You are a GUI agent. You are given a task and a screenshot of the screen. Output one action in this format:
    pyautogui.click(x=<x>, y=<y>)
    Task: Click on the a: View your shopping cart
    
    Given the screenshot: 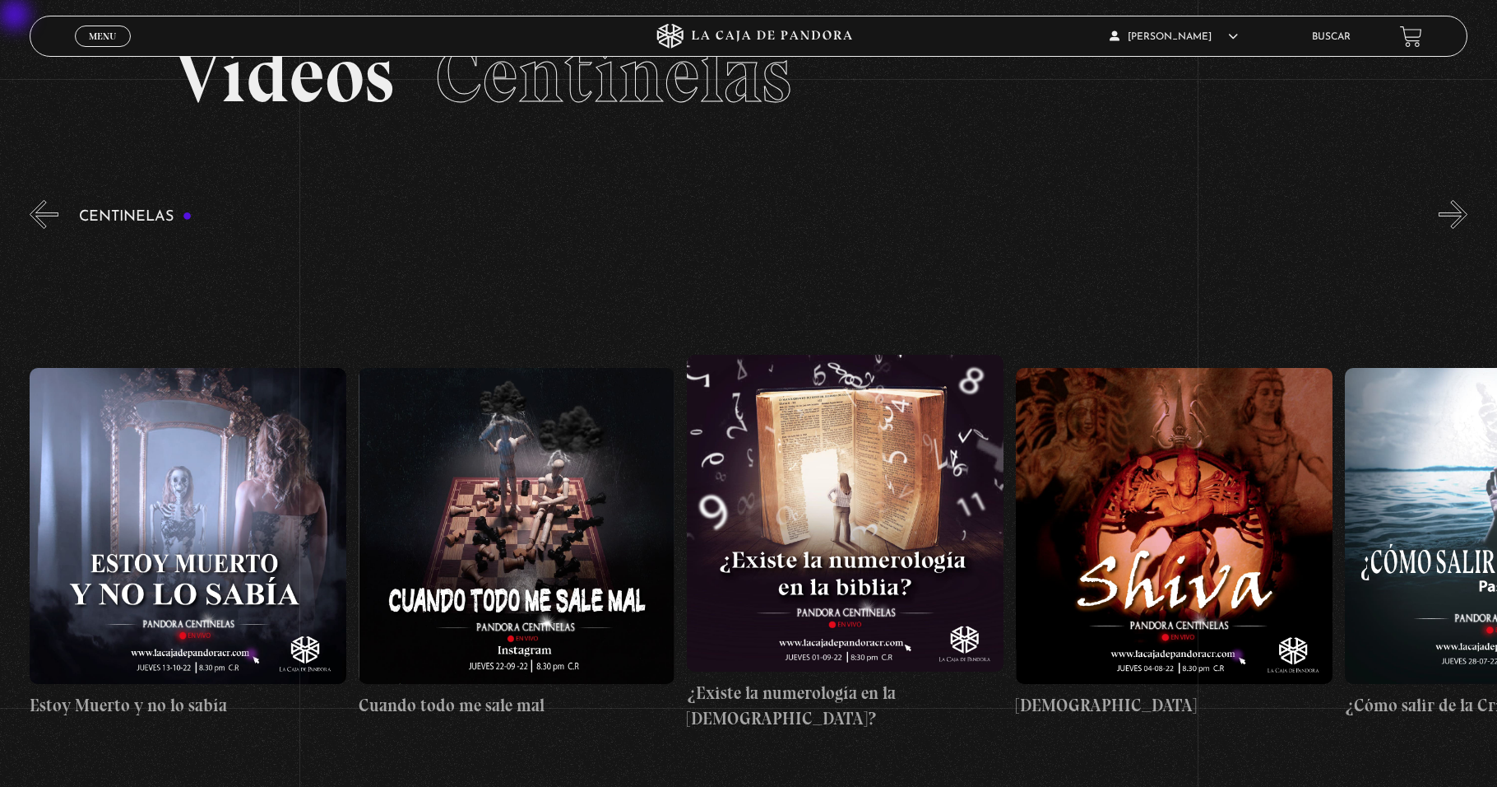 What is the action you would take?
    pyautogui.click(x=1411, y=36)
    